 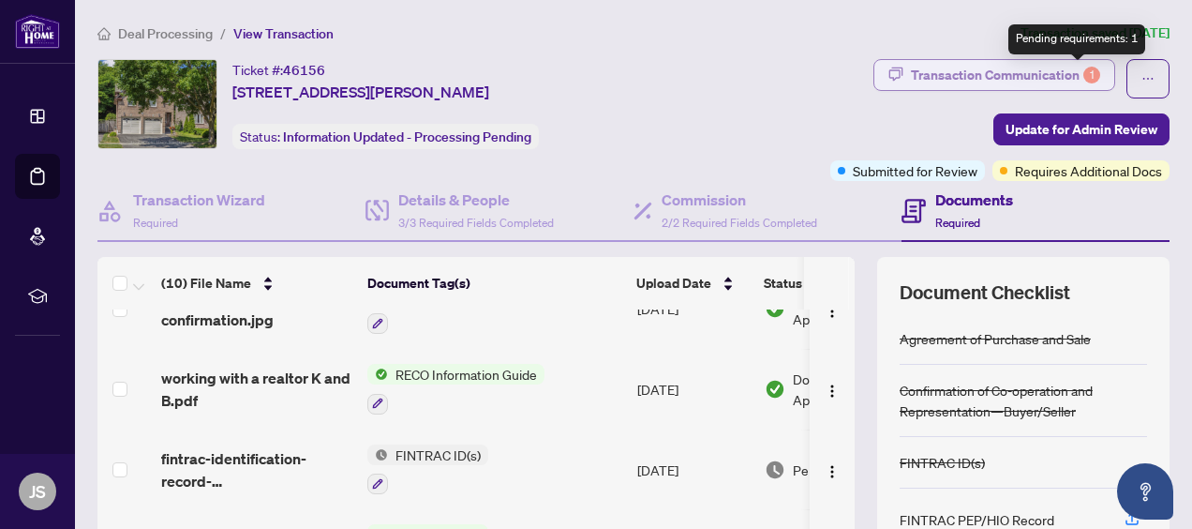 What do you see at coordinates (1088, 171) in the screenshot?
I see `span: Requires Additional Docs` at bounding box center [1088, 171].